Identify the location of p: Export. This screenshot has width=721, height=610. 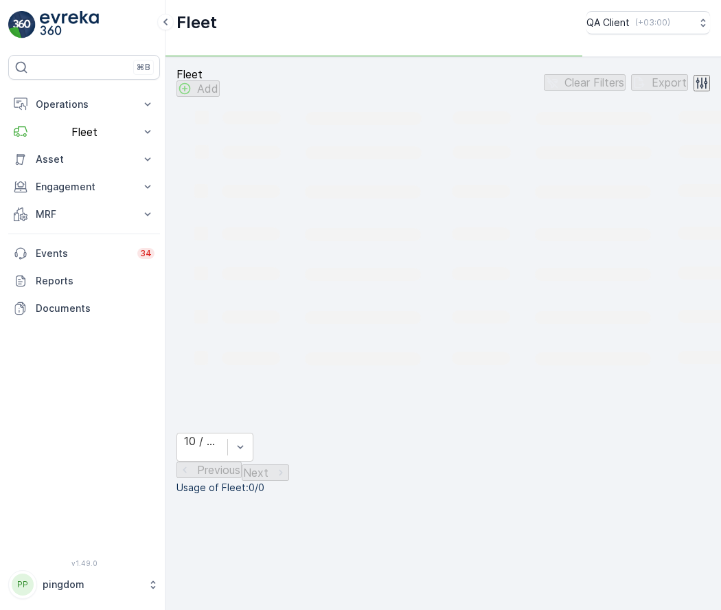
(669, 82).